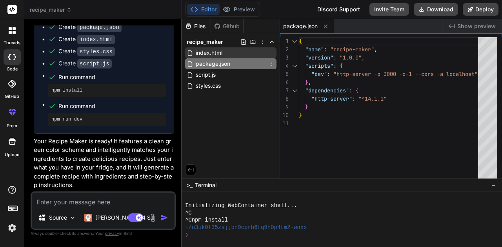 This screenshot has height=247, width=502. I want to click on span: ^Cnpm install, so click(206, 220).